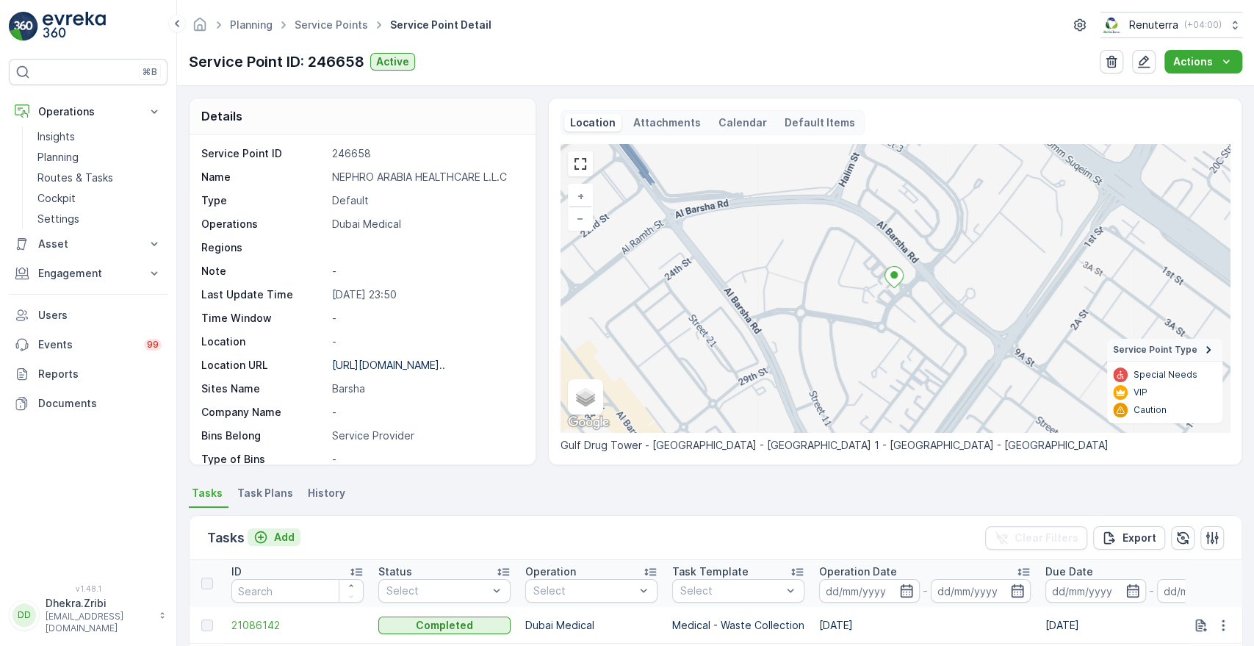 This screenshot has width=1254, height=646. What do you see at coordinates (58, 157) in the screenshot?
I see `p: Planning` at bounding box center [58, 157].